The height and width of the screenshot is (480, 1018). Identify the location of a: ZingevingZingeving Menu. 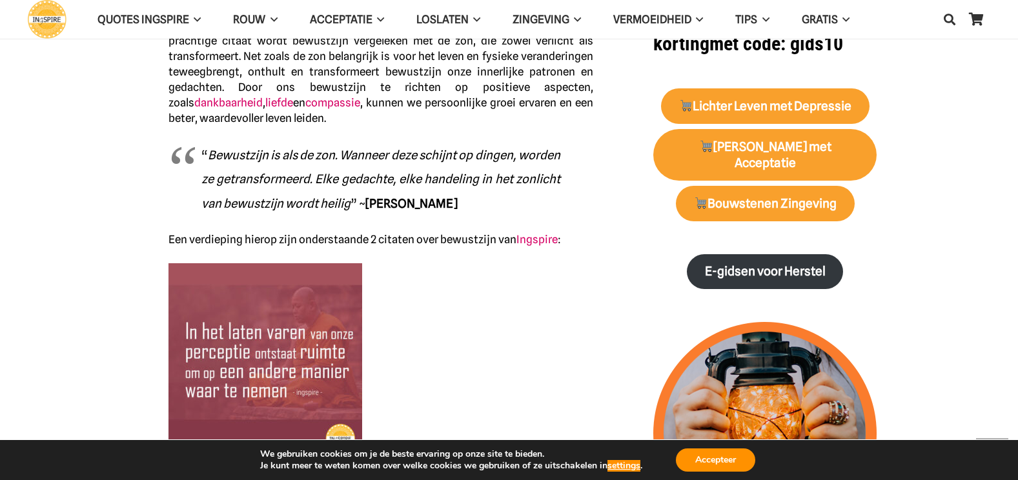
(547, 19).